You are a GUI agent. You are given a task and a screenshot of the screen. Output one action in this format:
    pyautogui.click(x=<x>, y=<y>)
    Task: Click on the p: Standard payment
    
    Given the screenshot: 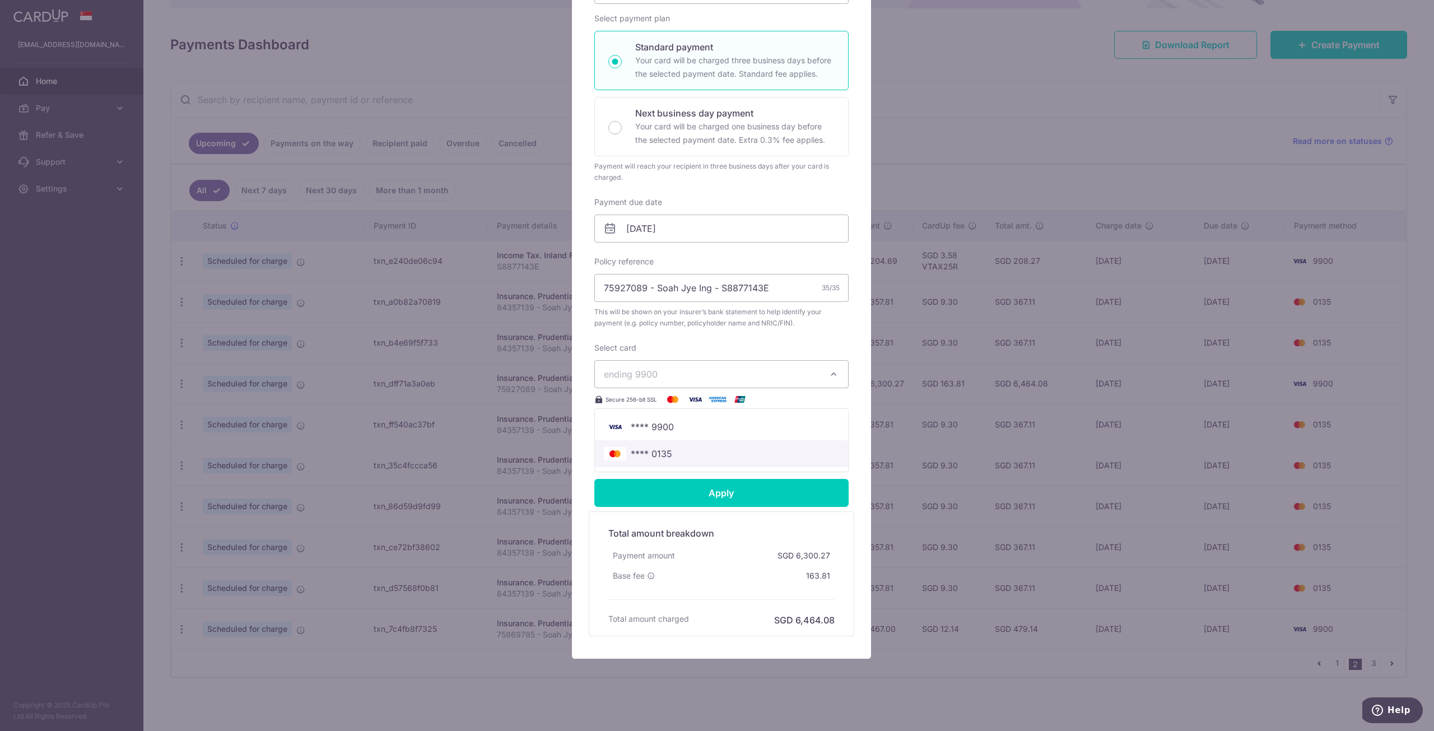 What is the action you would take?
    pyautogui.click(x=735, y=47)
    